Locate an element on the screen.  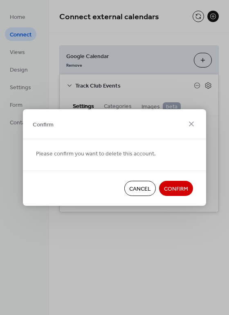
span: Please confirm you want to delete this account. is located at coordinates (96, 154).